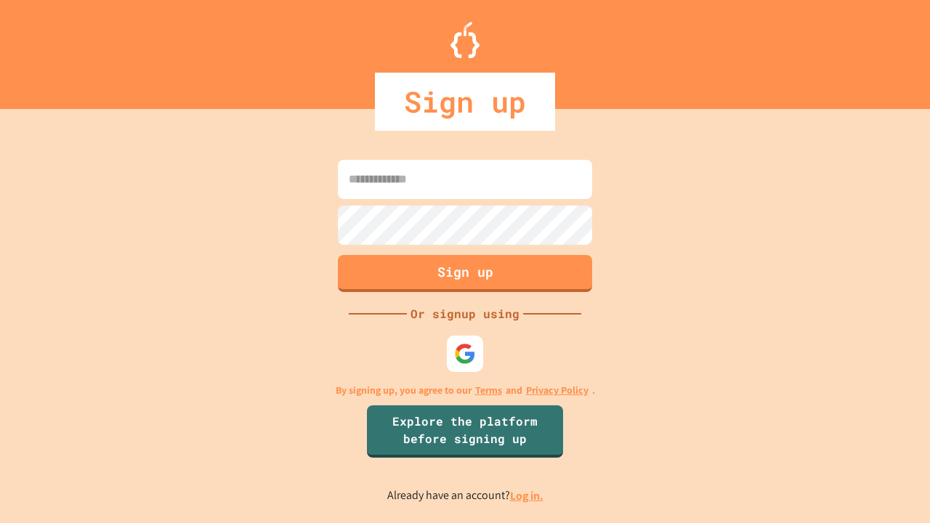 The width and height of the screenshot is (930, 523). What do you see at coordinates (465, 40) in the screenshot?
I see `img: Logo.svg` at bounding box center [465, 40].